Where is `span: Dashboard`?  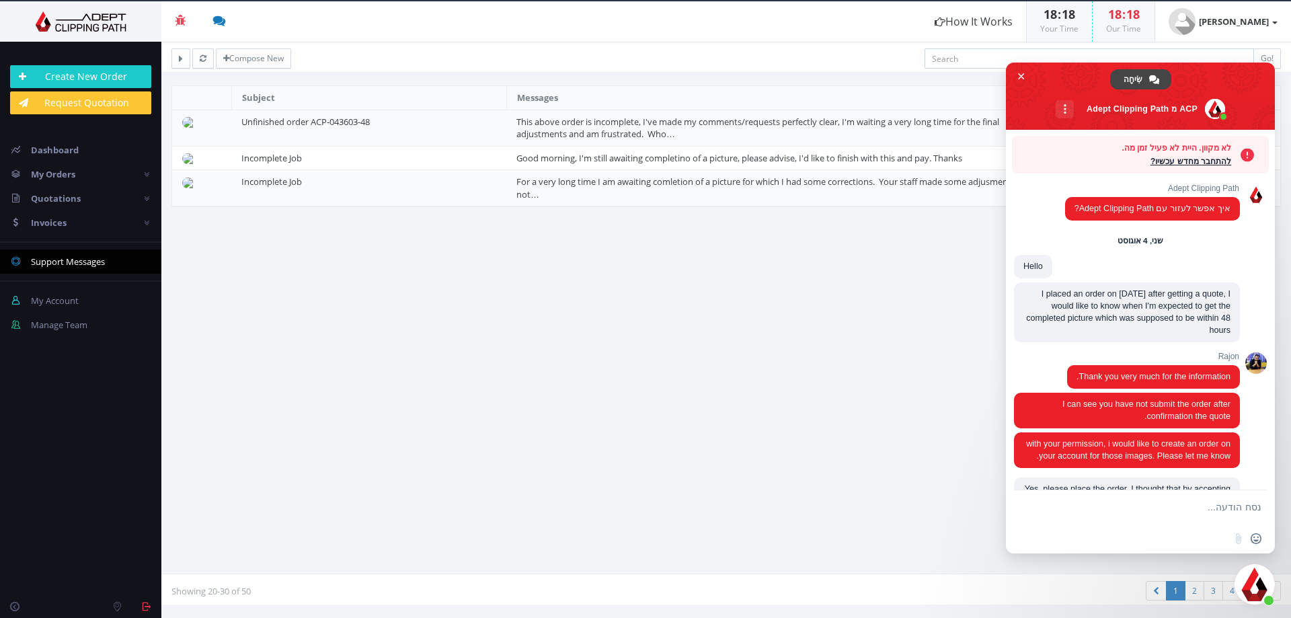 span: Dashboard is located at coordinates (54, 150).